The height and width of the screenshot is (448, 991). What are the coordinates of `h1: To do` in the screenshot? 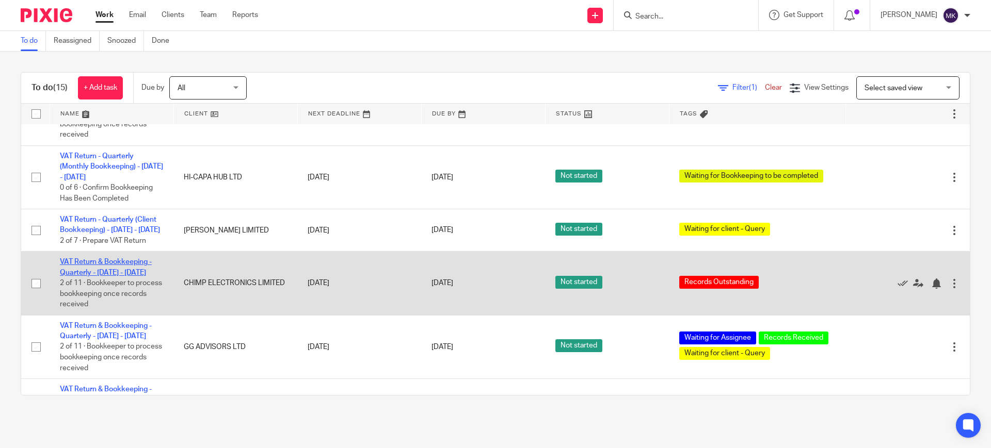 It's located at (50, 88).